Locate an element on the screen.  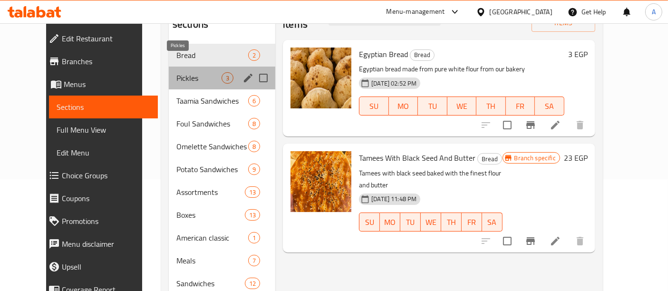
button: TH is located at coordinates (451, 222).